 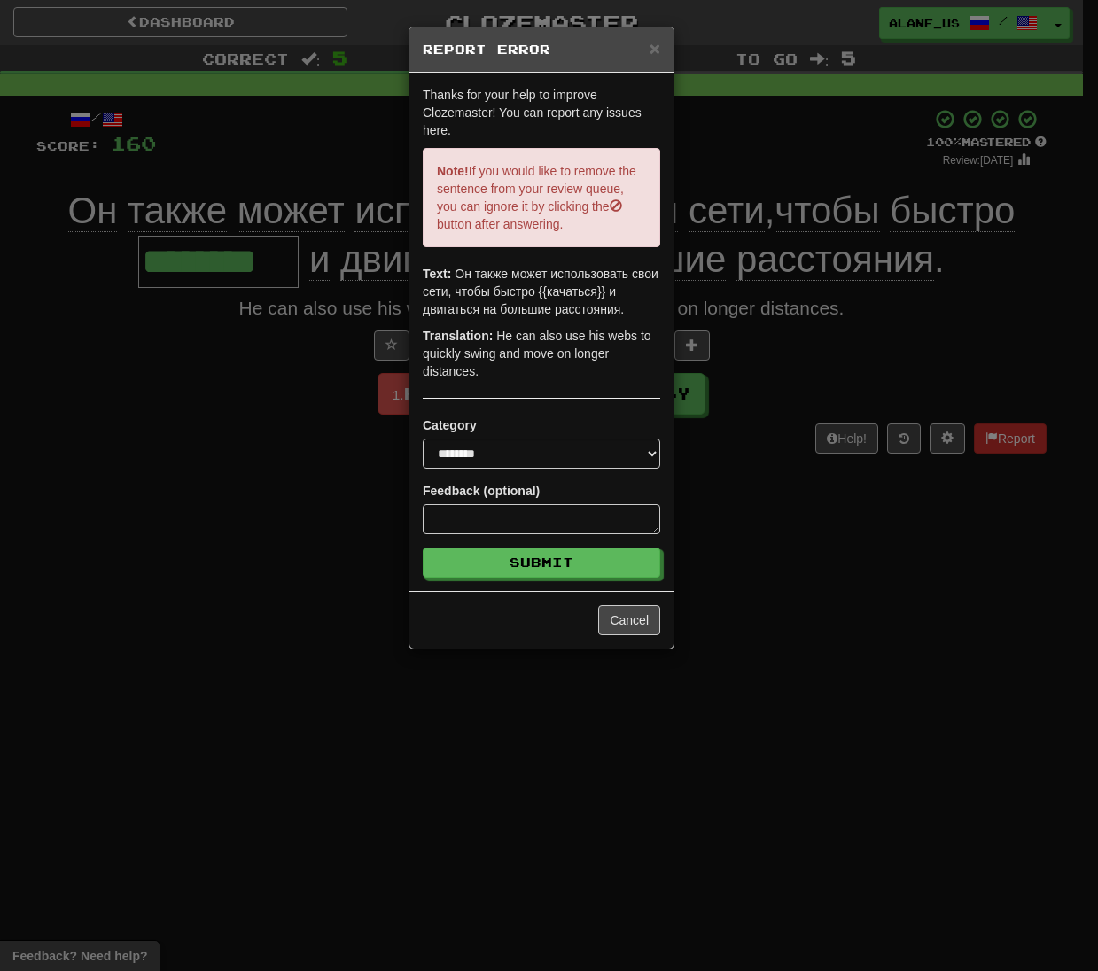 I want to click on label: Category, so click(x=449, y=425).